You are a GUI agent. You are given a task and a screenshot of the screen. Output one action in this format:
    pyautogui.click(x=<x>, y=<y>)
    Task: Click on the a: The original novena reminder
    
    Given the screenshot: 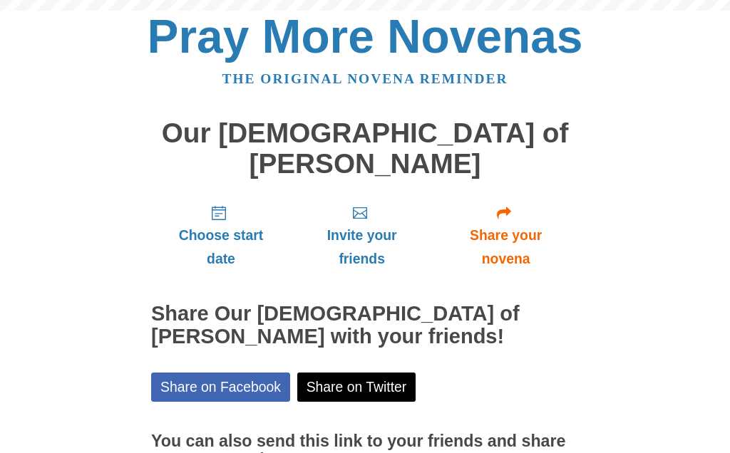 What is the action you would take?
    pyautogui.click(x=365, y=78)
    